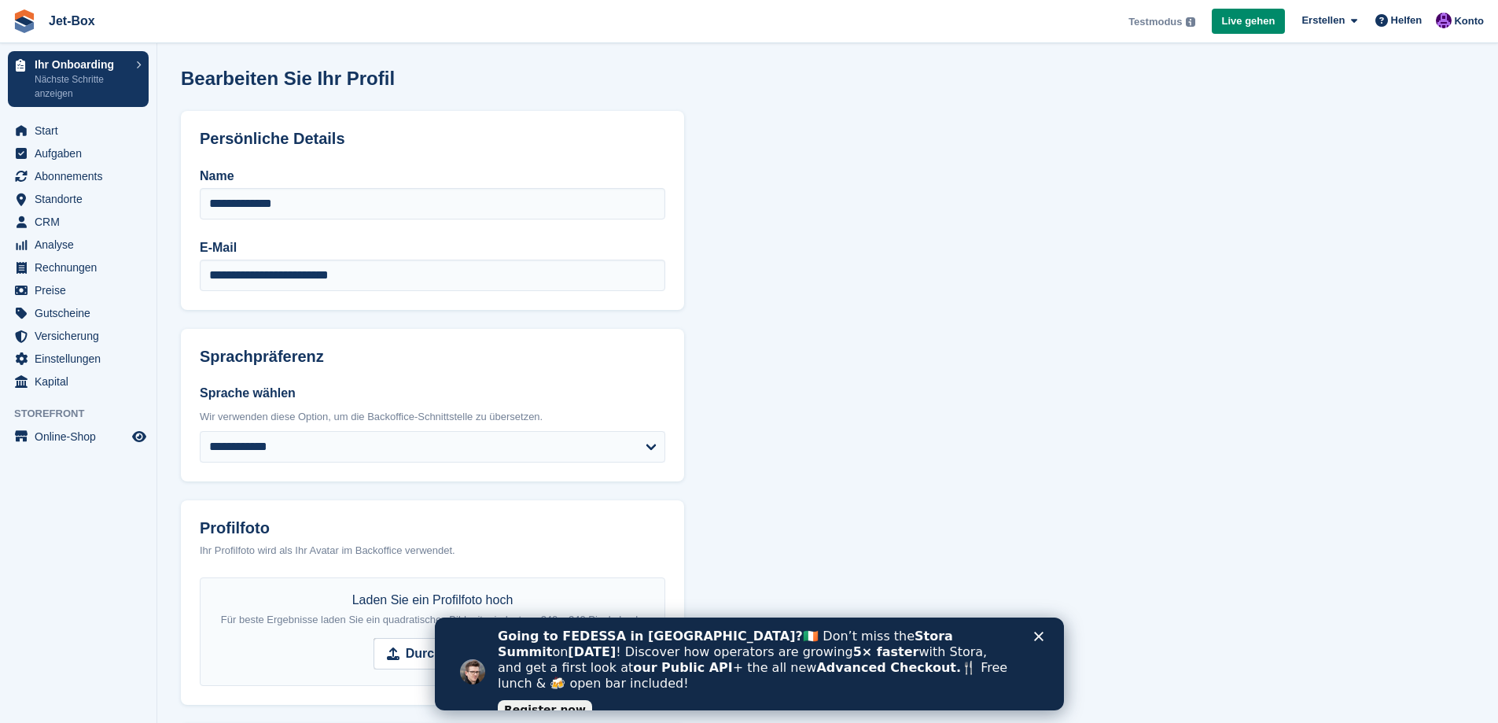 This screenshot has width=1498, height=723. What do you see at coordinates (432, 138) in the screenshot?
I see `h2: Persönliche Details` at bounding box center [432, 138].